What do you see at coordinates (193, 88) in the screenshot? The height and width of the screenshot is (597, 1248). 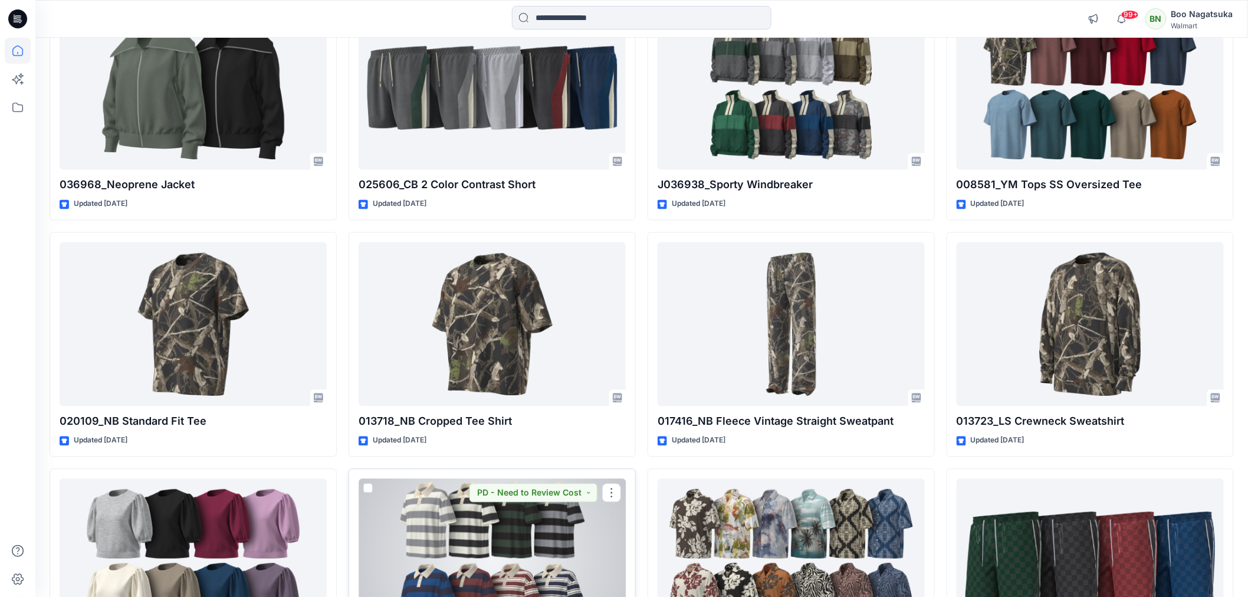 I see `a: 036968_Neoprene Jacket` at bounding box center [193, 88].